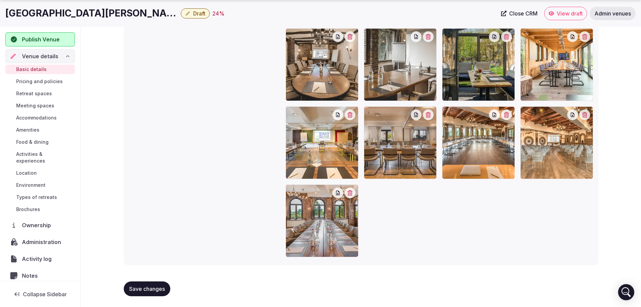  Describe the element at coordinates (40, 106) in the screenshot. I see `a: Meeting spaces` at that location.